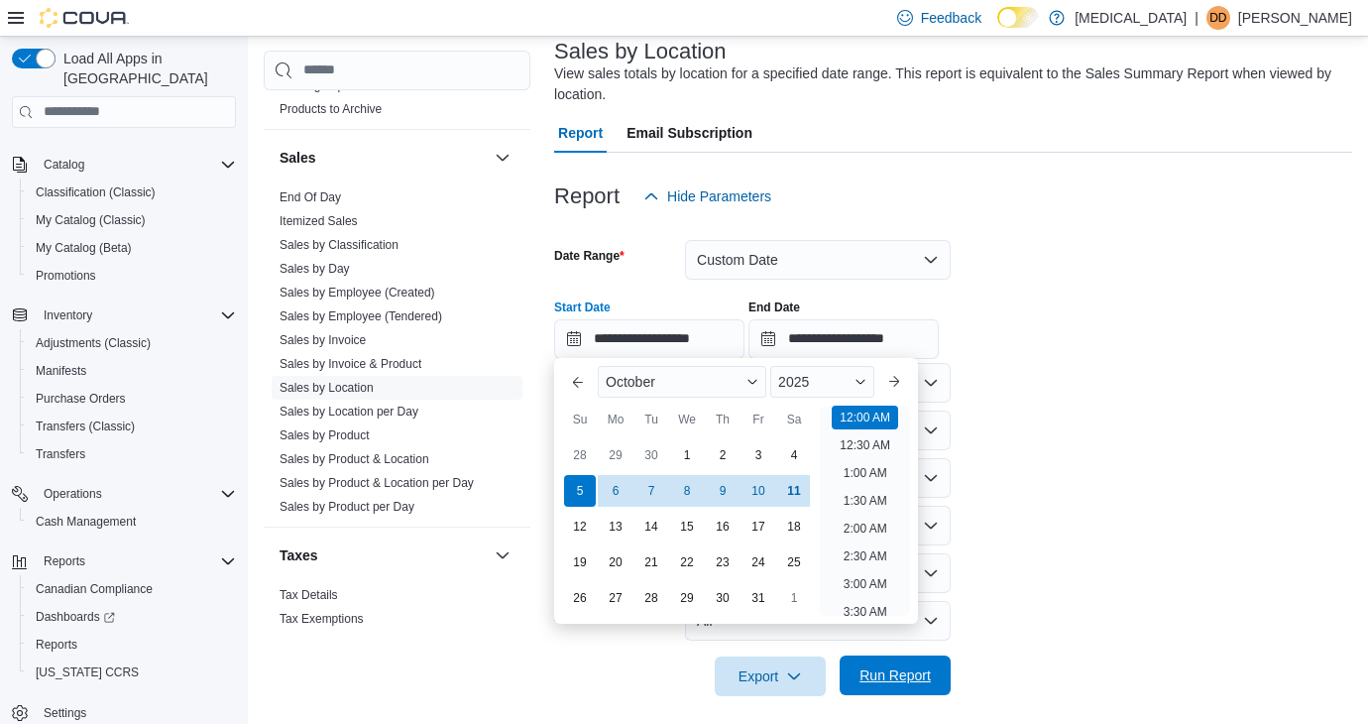 This screenshot has width=1368, height=724. I want to click on span: My Catalog (Beta), so click(83, 248).